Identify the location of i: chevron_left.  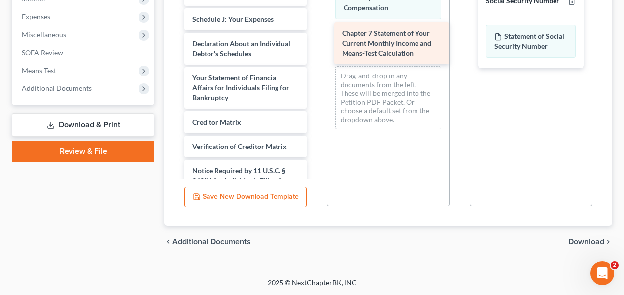
(168, 242).